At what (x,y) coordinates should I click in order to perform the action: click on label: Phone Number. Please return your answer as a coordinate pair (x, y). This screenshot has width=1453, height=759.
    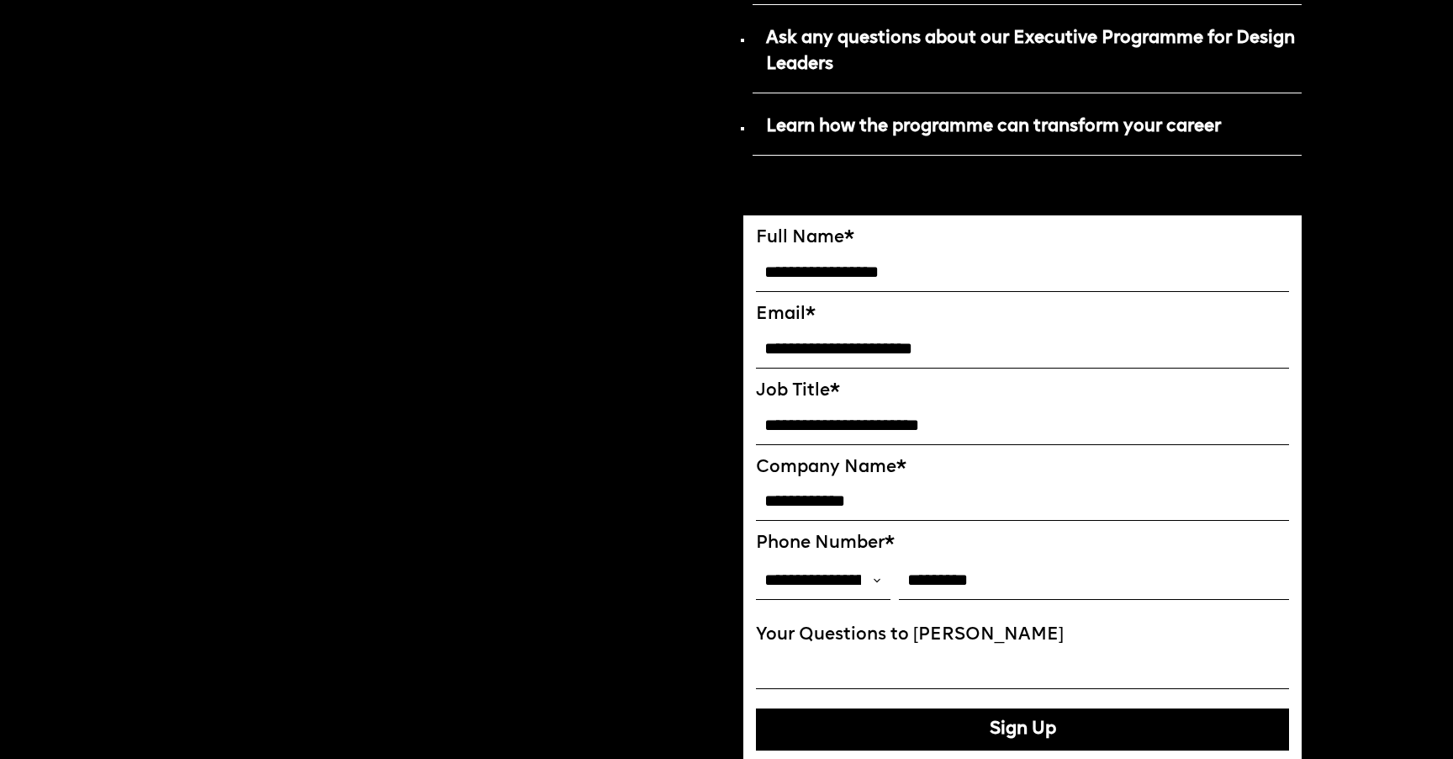
    Looking at the image, I should click on (1023, 543).